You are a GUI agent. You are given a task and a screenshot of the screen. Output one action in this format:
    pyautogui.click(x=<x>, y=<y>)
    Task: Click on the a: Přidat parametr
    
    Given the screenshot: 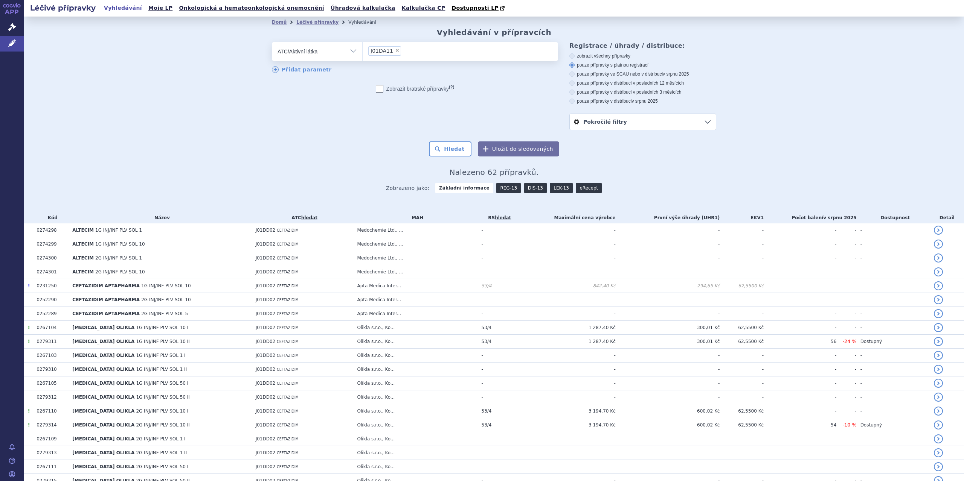 What is the action you would take?
    pyautogui.click(x=302, y=70)
    